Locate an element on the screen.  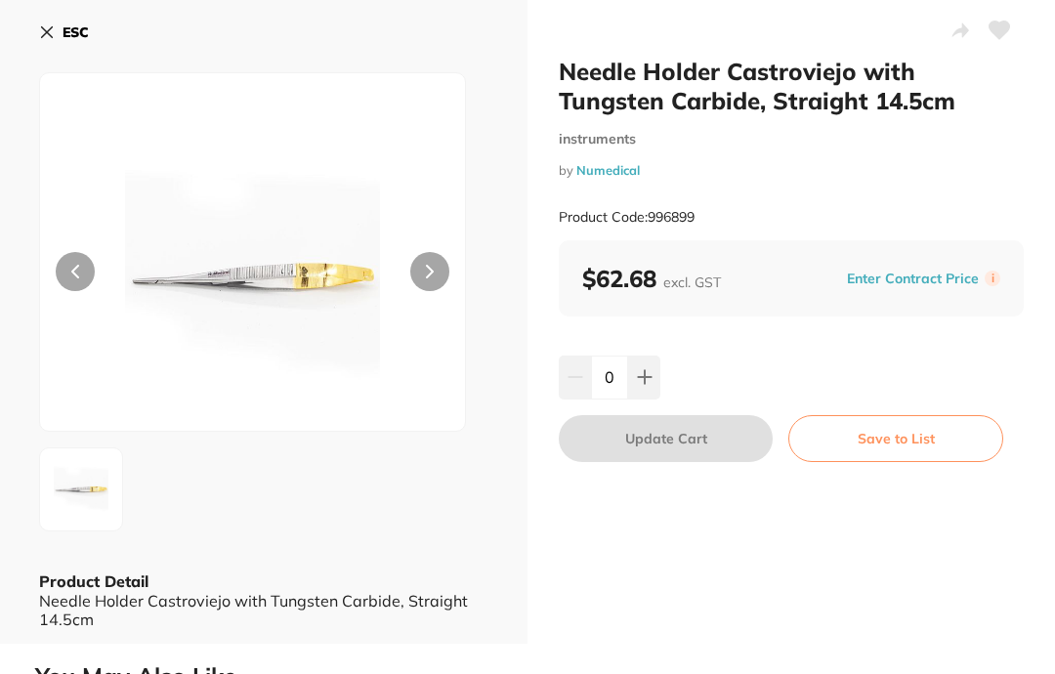
b: ESC is located at coordinates (75, 32).